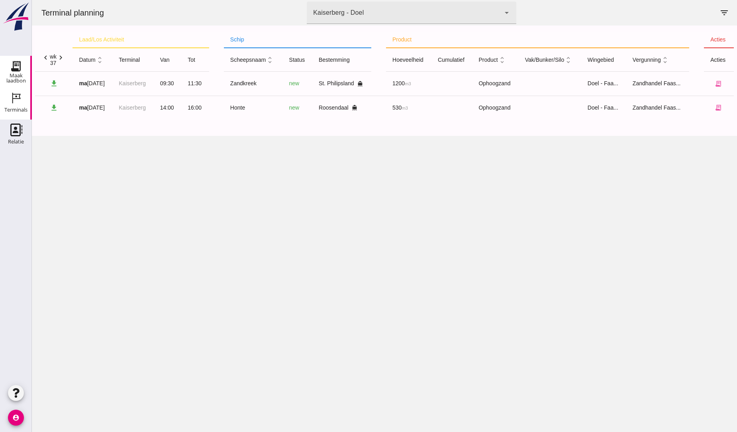  I want to click on th: hoeveelheid, so click(377, 60).